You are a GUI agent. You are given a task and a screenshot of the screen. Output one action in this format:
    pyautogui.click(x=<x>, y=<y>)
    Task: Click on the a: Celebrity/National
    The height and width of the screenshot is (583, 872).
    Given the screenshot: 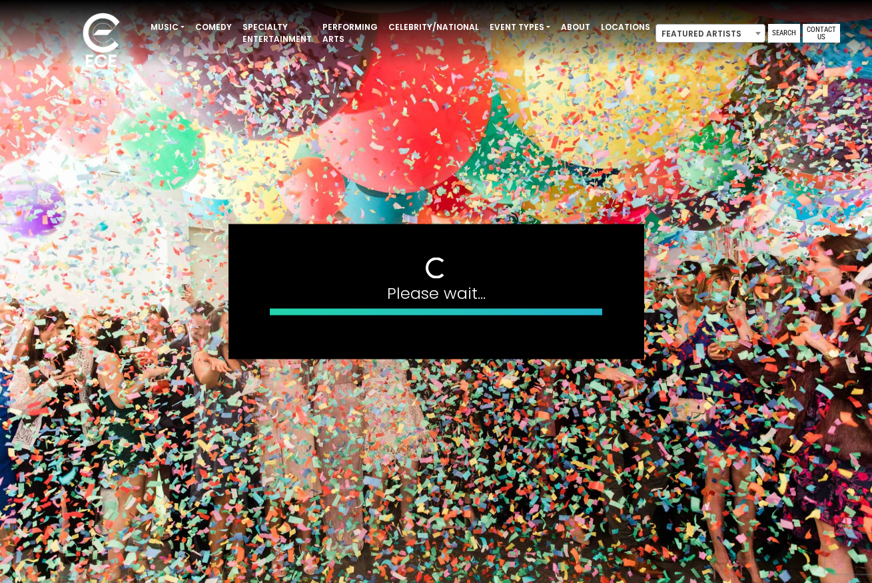 What is the action you would take?
    pyautogui.click(x=434, y=27)
    